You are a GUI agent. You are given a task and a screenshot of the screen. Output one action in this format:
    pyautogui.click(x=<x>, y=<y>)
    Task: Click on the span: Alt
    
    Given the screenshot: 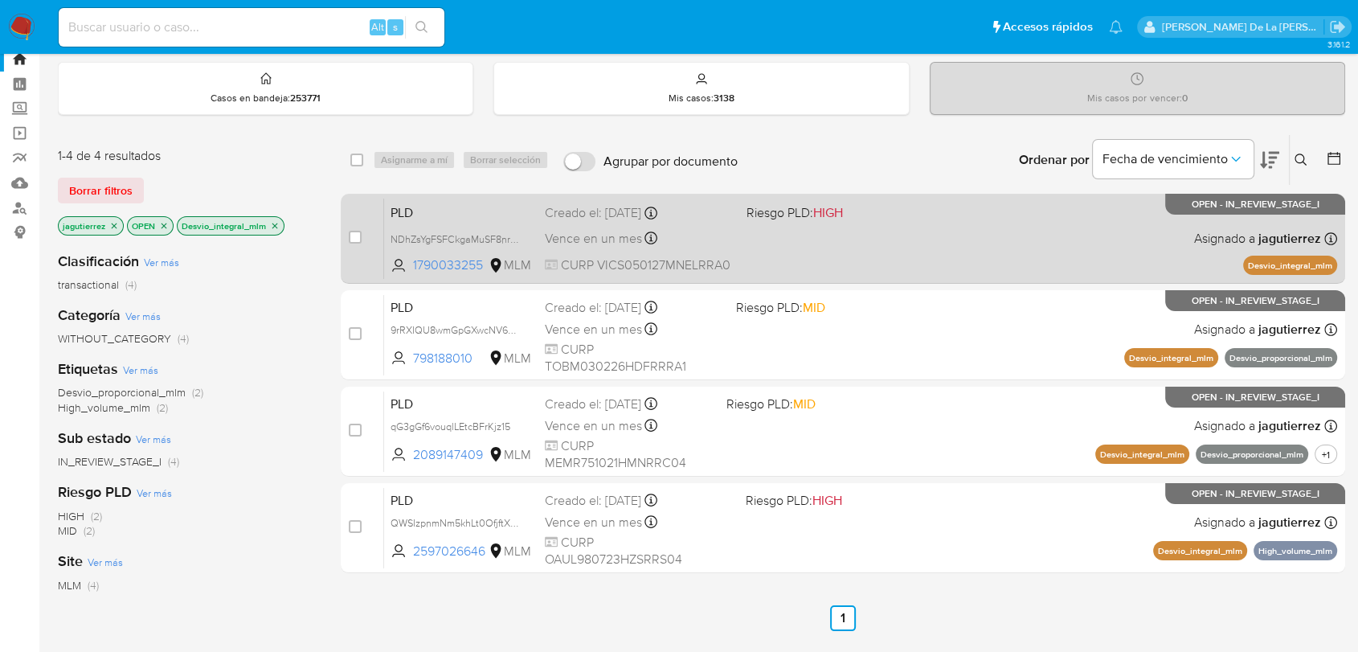 What is the action you would take?
    pyautogui.click(x=378, y=27)
    